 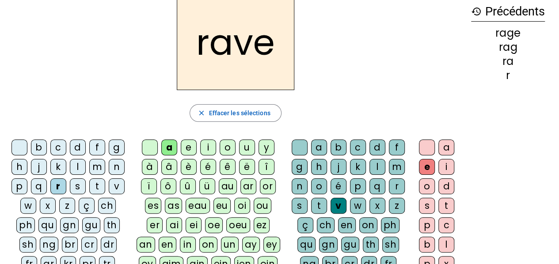 What do you see at coordinates (247, 167) in the screenshot?
I see `div: ë` at bounding box center [247, 167].